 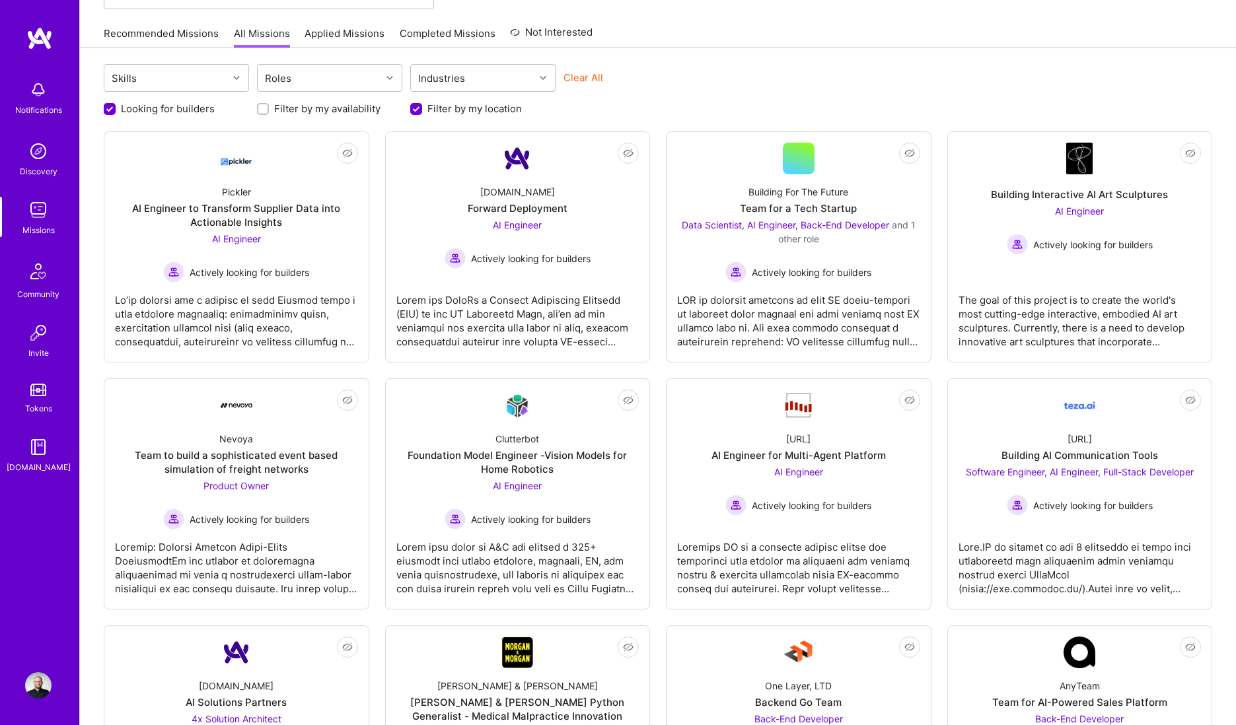 What do you see at coordinates (518, 462) in the screenshot?
I see `div: Foundation Model Engineer -Vision Models for Home Robotics` at bounding box center [518, 462].